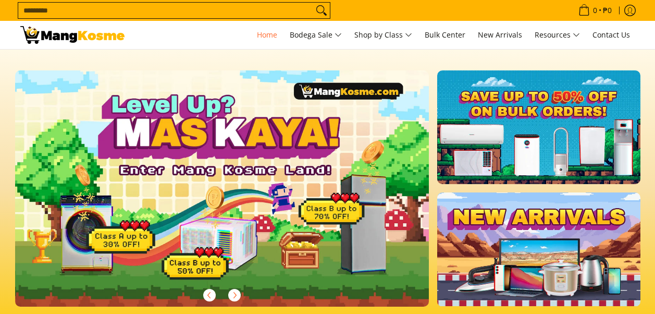 This screenshot has width=655, height=314. I want to click on a: Shop by Class, so click(383, 35).